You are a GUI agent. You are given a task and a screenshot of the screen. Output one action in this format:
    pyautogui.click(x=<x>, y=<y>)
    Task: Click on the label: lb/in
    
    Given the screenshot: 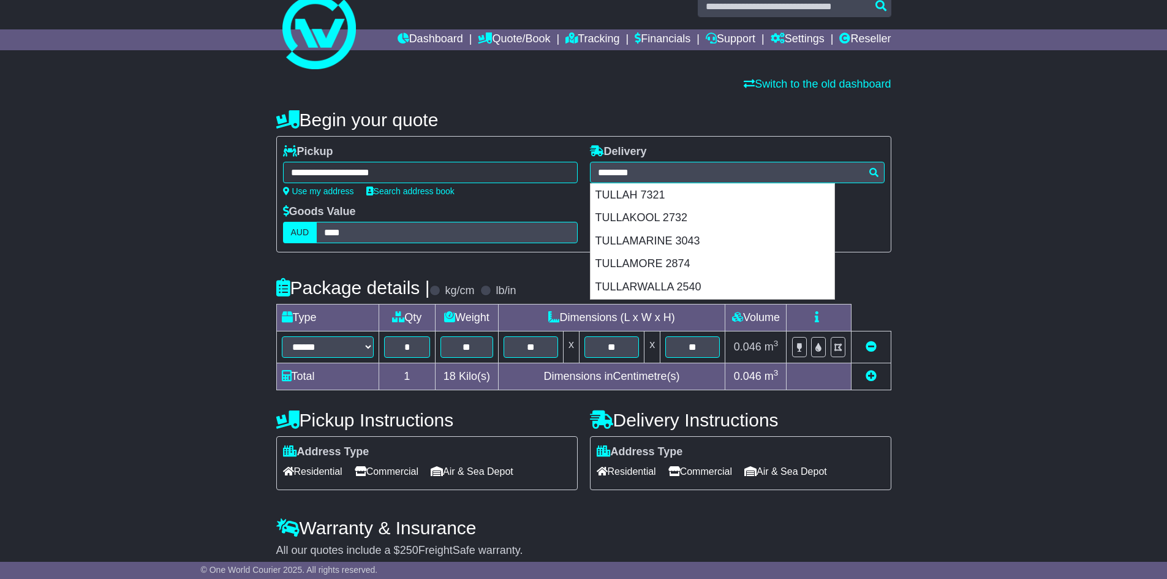 What is the action you would take?
    pyautogui.click(x=505, y=291)
    